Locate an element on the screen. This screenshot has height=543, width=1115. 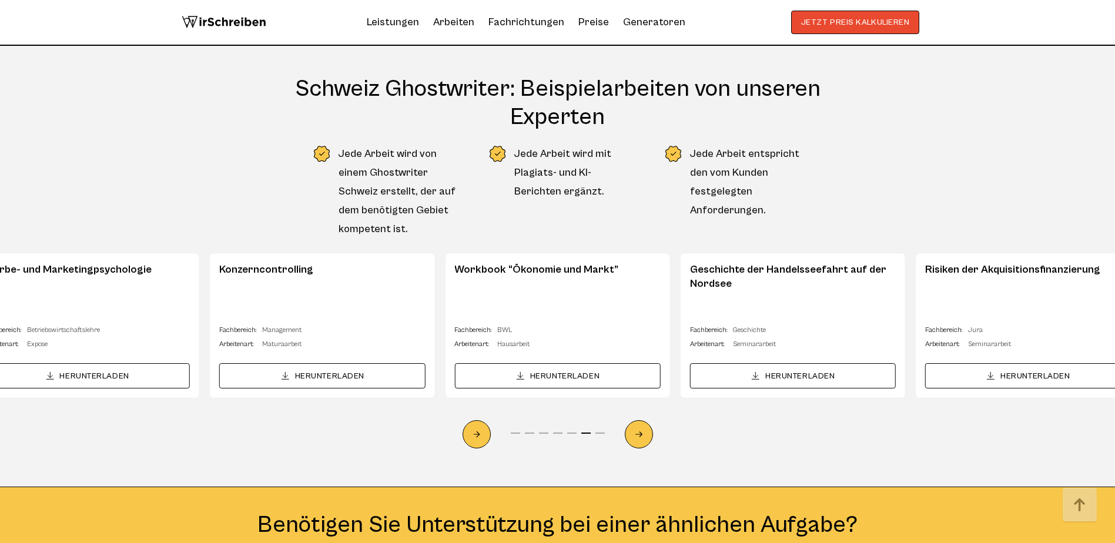
span: Konzerncontrolling is located at coordinates (322, 284).